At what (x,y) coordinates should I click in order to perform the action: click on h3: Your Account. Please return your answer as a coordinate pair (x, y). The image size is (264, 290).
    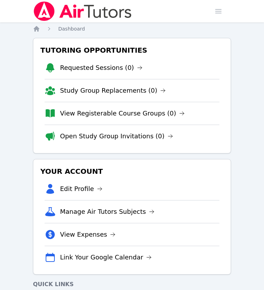
    Looking at the image, I should click on (132, 171).